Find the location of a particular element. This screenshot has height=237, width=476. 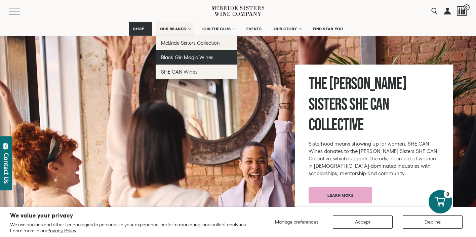

span: Collective is located at coordinates (336, 125).